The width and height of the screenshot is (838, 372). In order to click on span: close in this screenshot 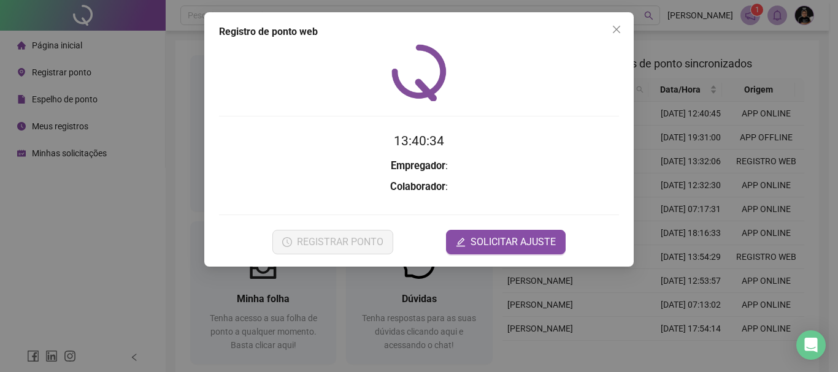, I will do `click(616, 29)`.